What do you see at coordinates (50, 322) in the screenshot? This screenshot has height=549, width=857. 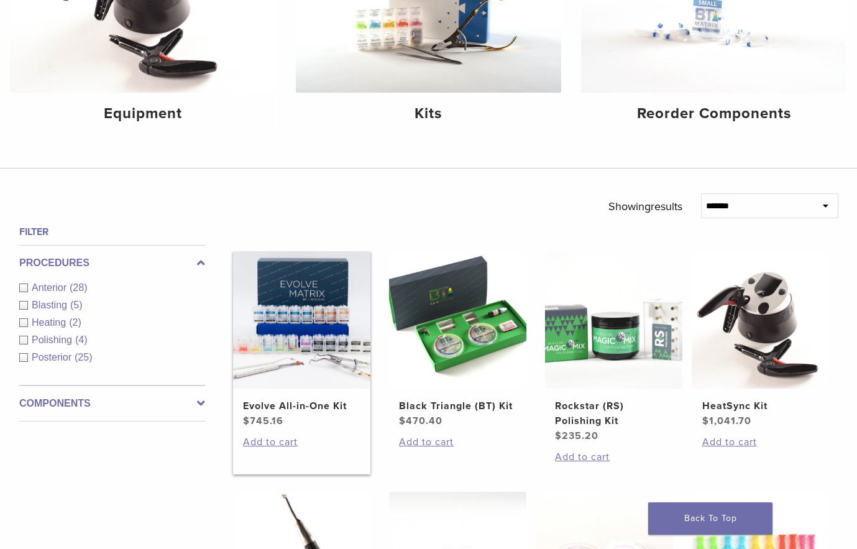 I see `span: Heating` at bounding box center [50, 322].